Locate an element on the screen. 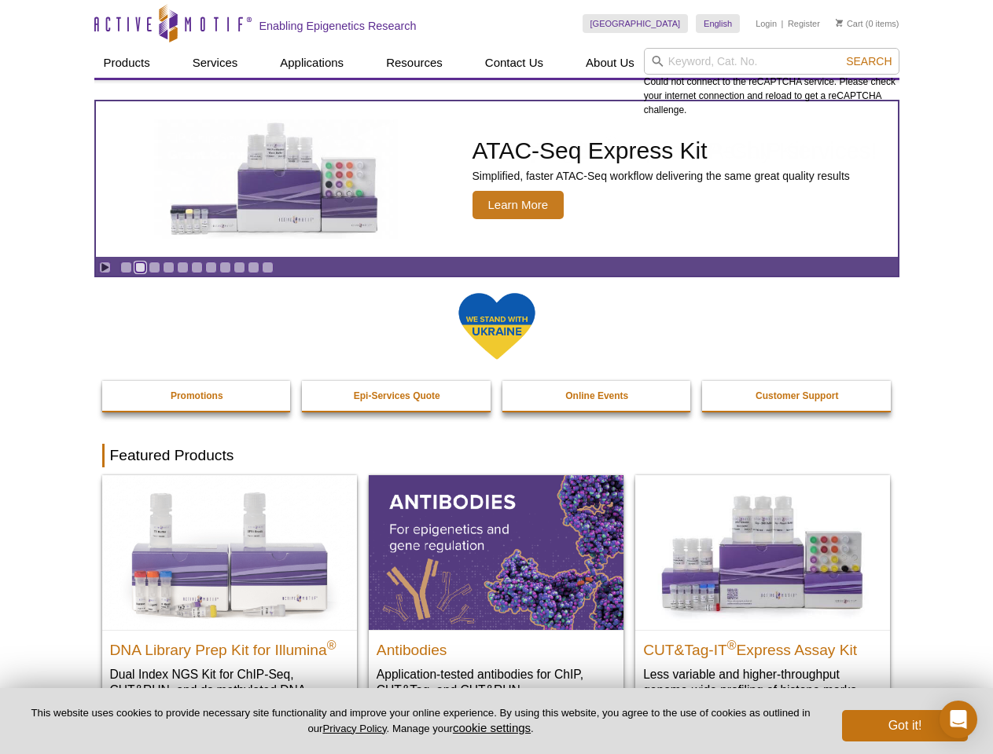 Image resolution: width=993 pixels, height=754 pixels. li: (0 items) is located at coordinates (867, 24).